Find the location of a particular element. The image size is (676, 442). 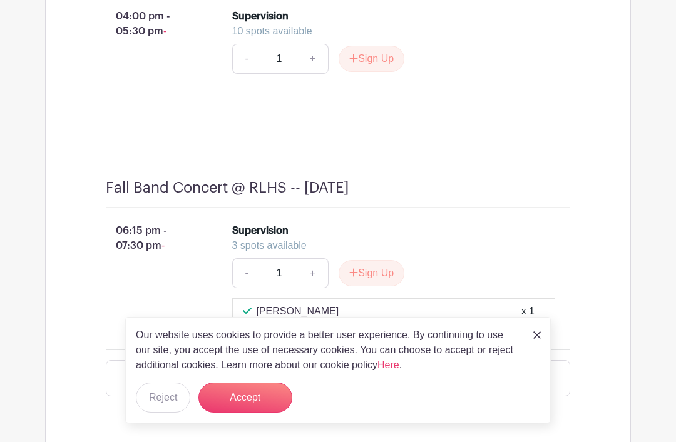

div: 10 spots available is located at coordinates (389, 31).